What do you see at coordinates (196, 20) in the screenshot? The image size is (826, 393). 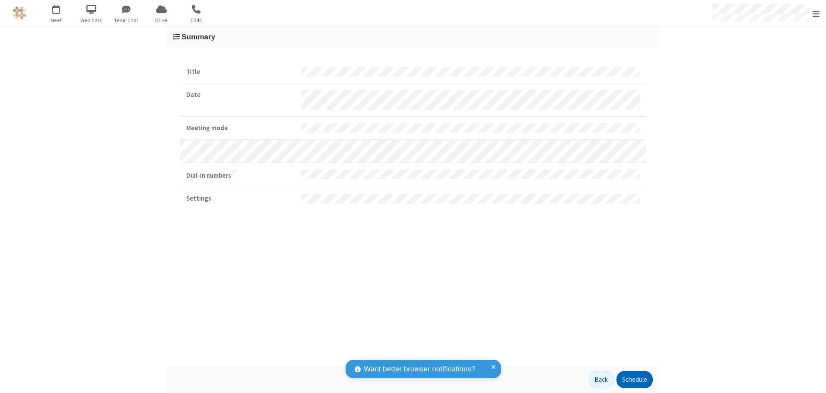 I see `span: Calls` at bounding box center [196, 20].